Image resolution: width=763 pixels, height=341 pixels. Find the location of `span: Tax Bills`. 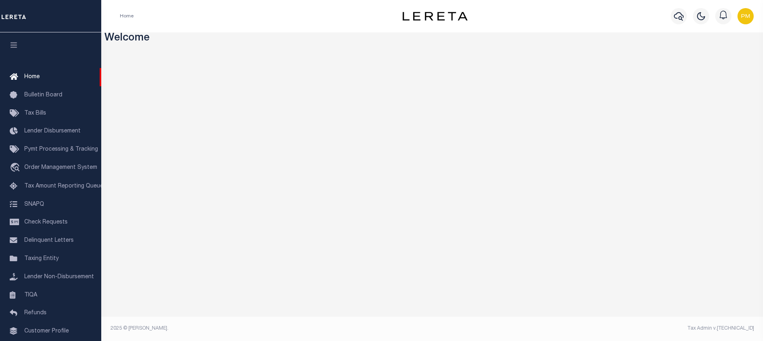

span: Tax Bills is located at coordinates (35, 113).